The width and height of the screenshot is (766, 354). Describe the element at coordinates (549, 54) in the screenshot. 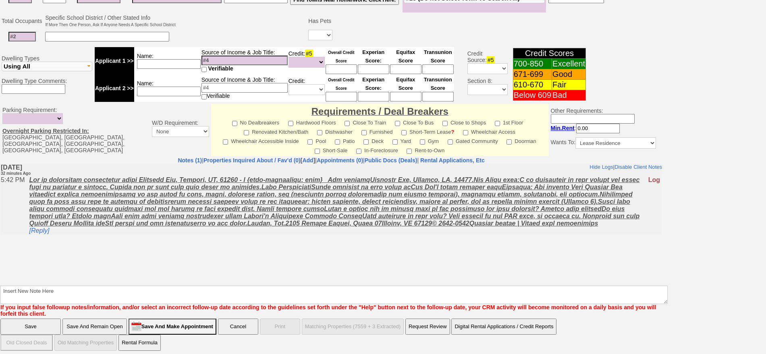

I see `td: Credit Scores` at that location.